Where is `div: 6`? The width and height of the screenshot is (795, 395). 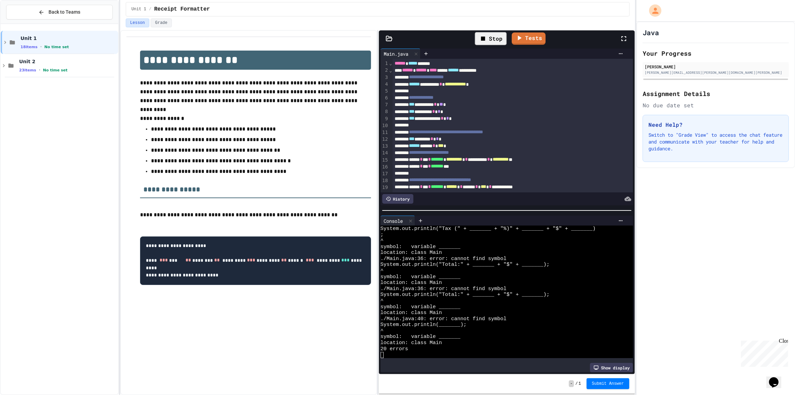
div: 6 is located at coordinates (385, 98).